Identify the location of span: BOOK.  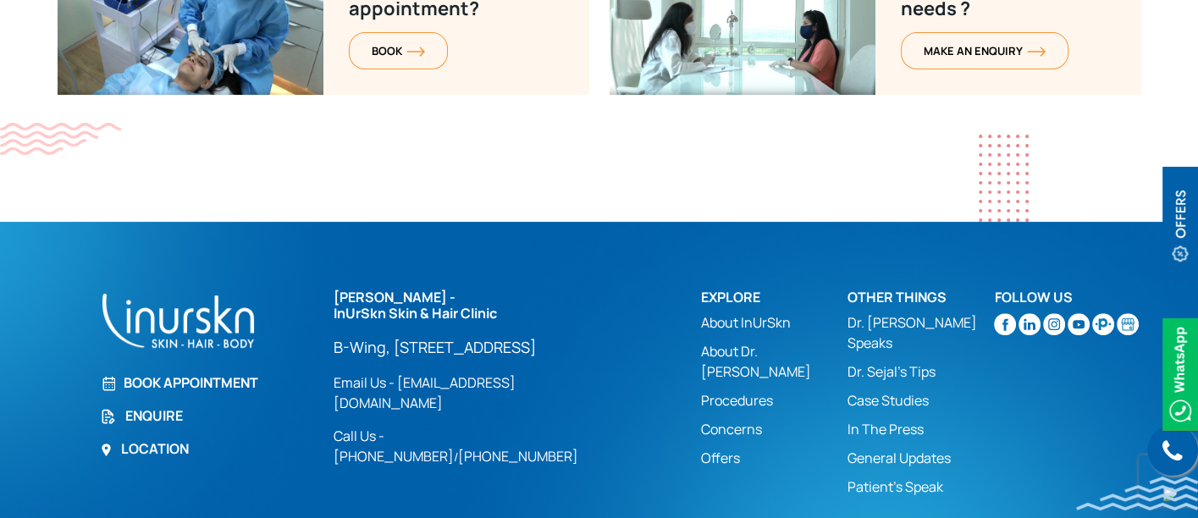
(398, 51).